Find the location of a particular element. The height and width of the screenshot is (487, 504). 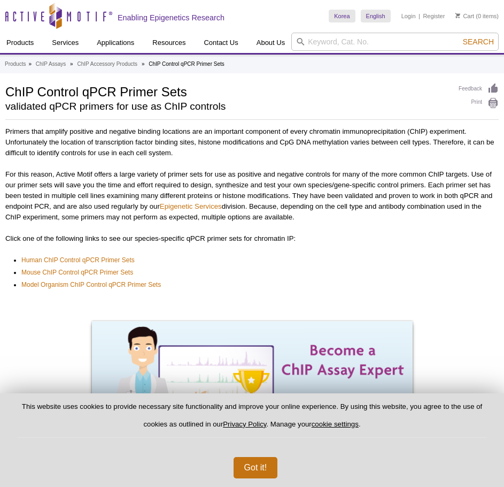

h1: ChIP Control qPCR Primer Sets is located at coordinates (227, 91).